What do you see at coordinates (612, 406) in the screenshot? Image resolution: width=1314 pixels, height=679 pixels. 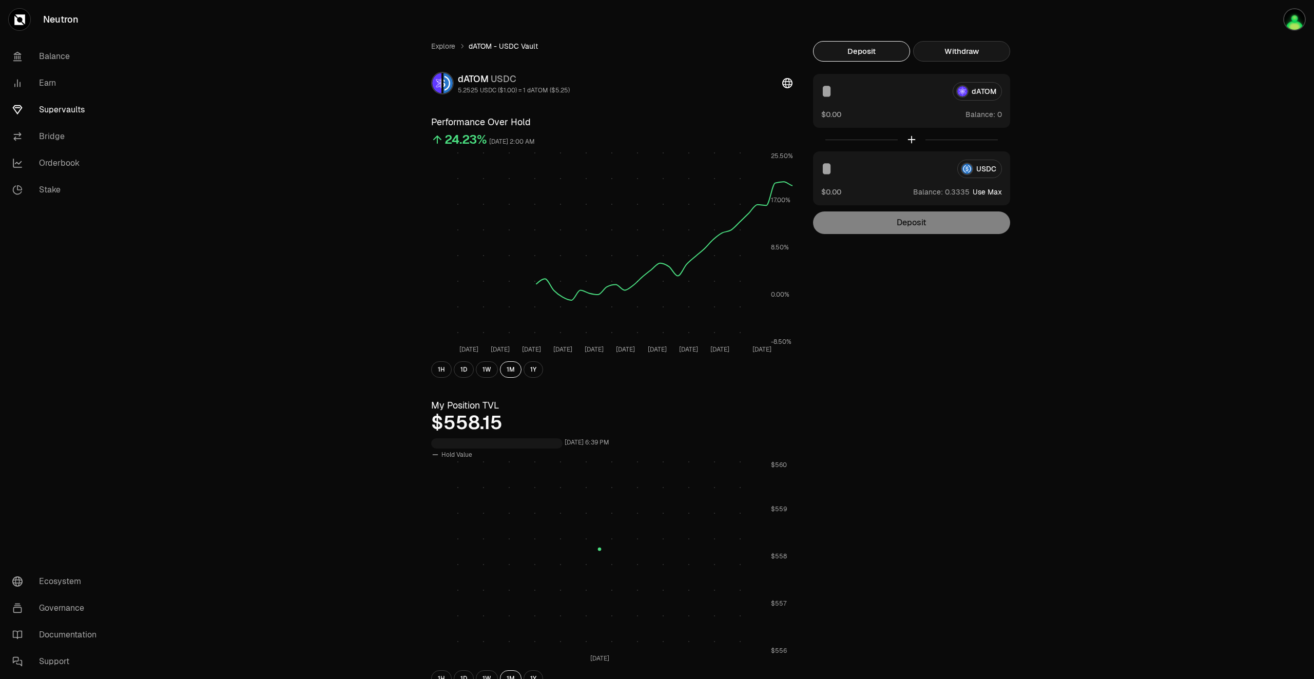 I see `h3: My Position TVL` at bounding box center [612, 406].